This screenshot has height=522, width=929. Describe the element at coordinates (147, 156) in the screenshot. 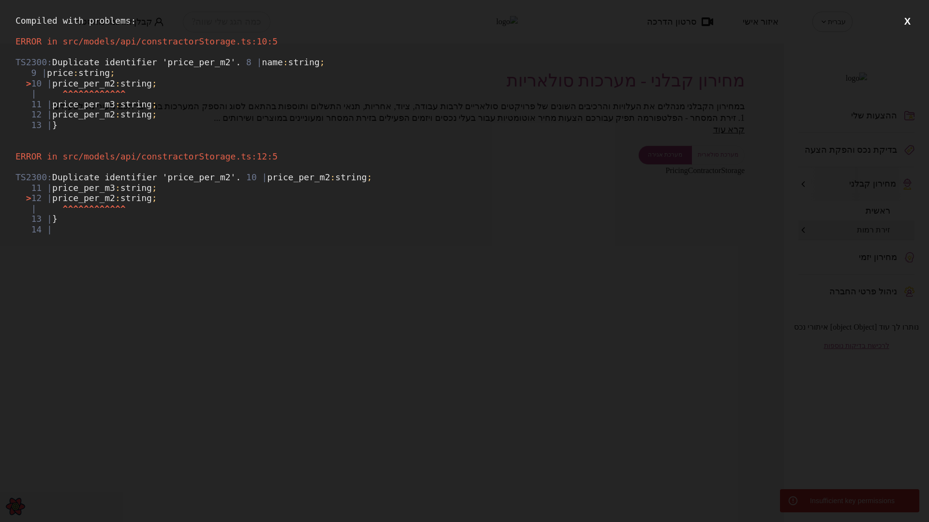

I see `span: ERROR in src/models/api/constractorStorage.ts:12:5` at that location.